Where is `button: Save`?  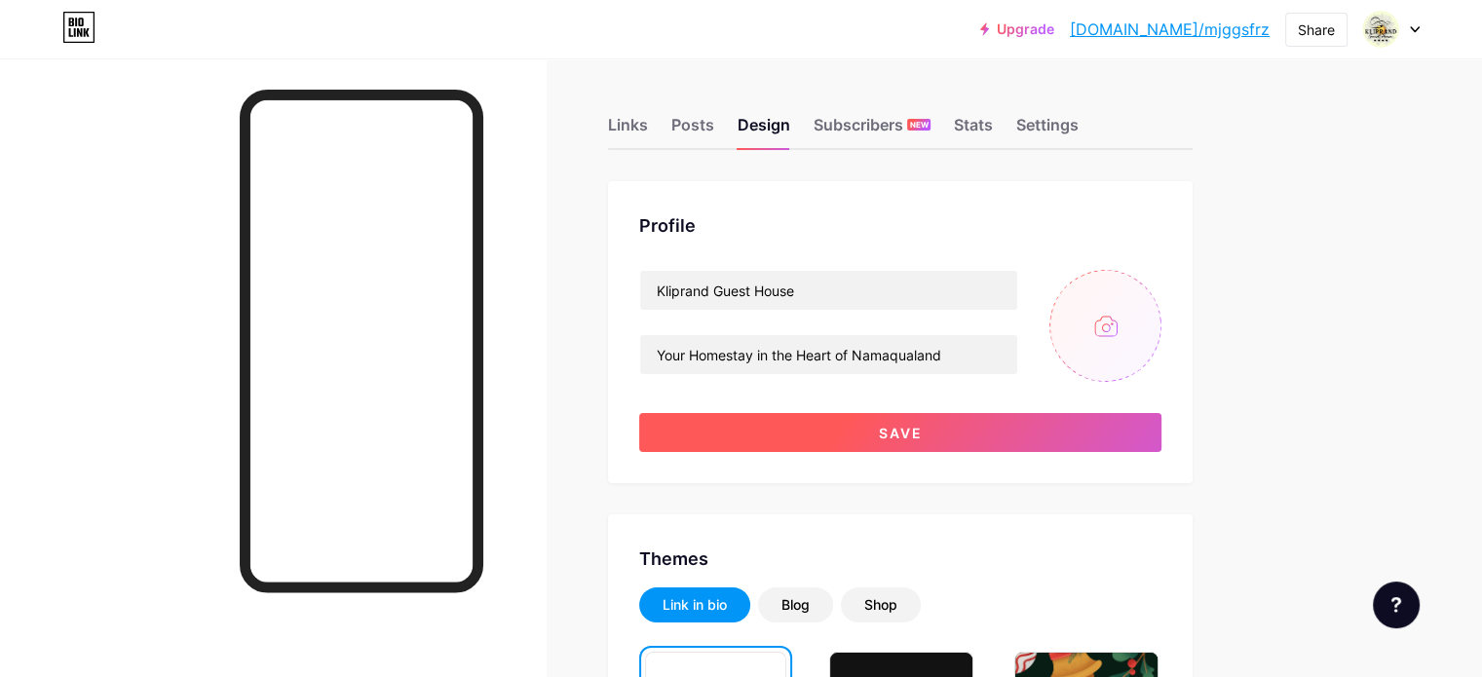 button: Save is located at coordinates (900, 433).